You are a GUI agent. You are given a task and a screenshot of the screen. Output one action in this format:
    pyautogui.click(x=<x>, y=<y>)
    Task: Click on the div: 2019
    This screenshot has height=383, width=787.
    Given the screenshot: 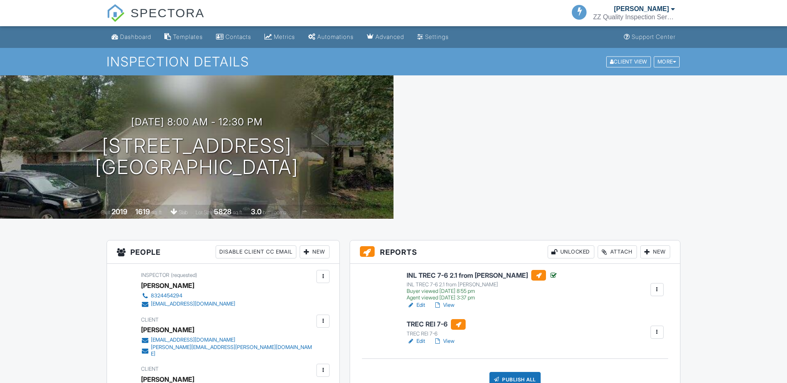 What is the action you would take?
    pyautogui.click(x=119, y=212)
    